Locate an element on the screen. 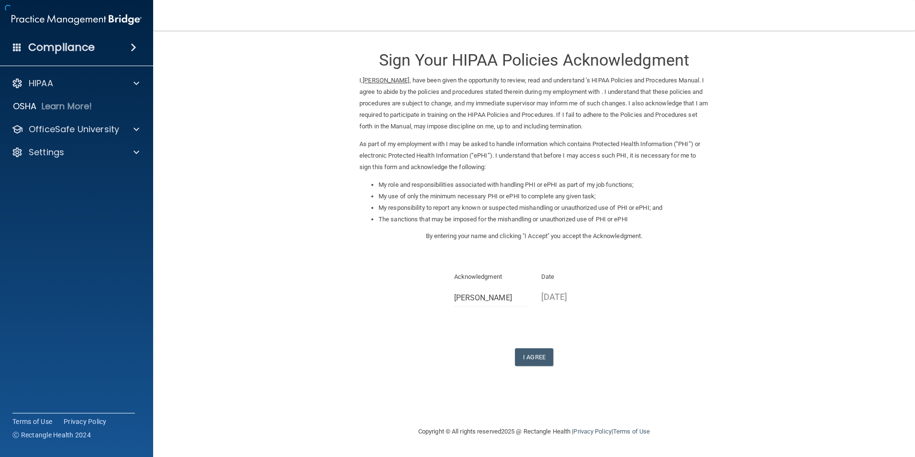 The width and height of the screenshot is (915, 457). img: PMB logo is located at coordinates (77, 20).